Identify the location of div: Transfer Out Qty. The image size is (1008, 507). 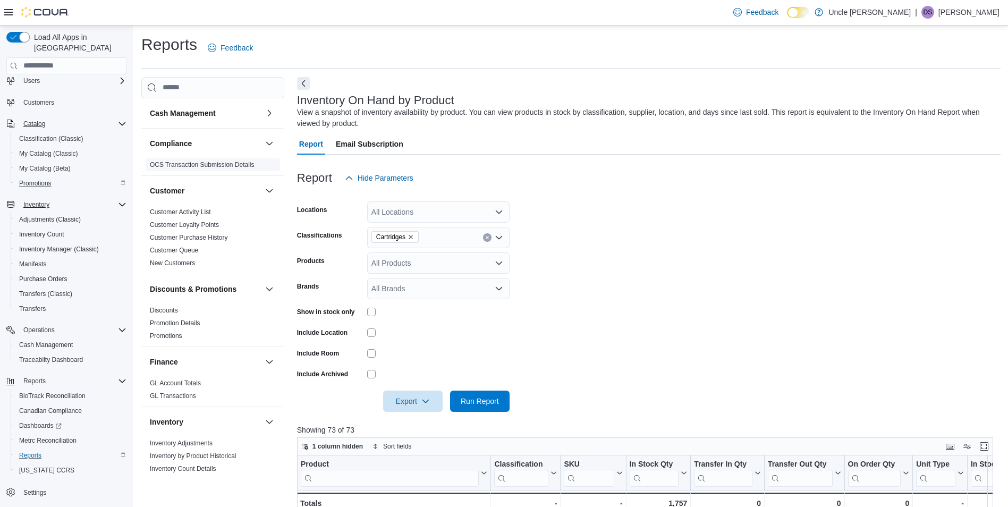
(799, 464).